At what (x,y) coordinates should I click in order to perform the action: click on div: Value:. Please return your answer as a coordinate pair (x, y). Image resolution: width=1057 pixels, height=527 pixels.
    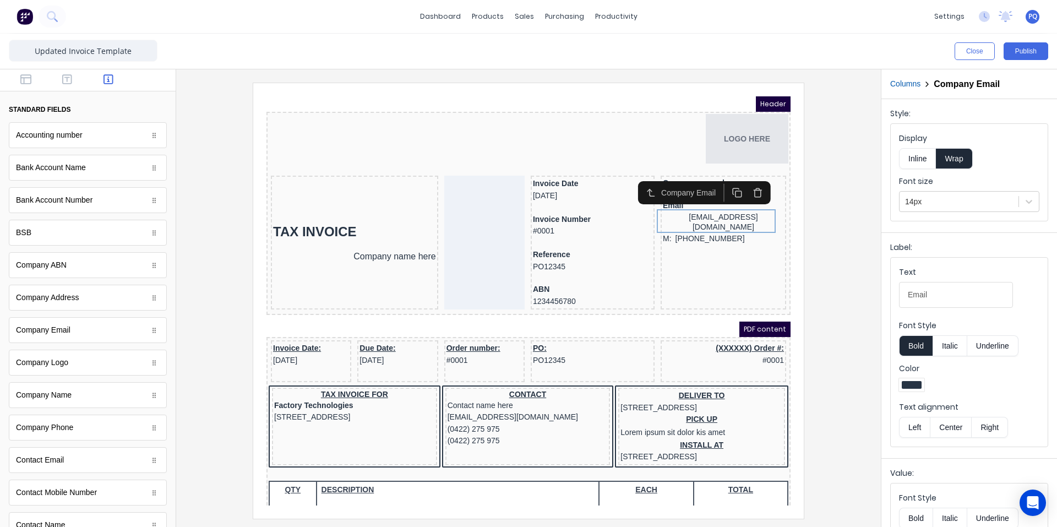
    Looking at the image, I should click on (969, 475).